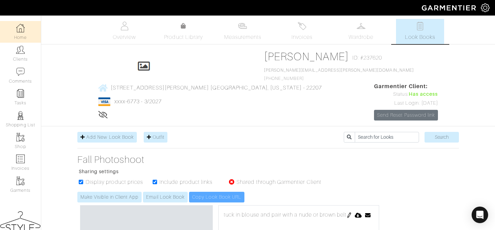  What do you see at coordinates (243, 37) in the screenshot?
I see `span: Measurements` at bounding box center [243, 37].